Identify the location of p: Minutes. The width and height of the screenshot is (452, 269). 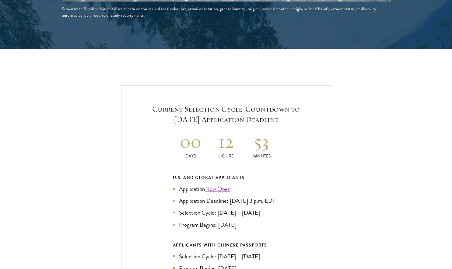
(261, 156).